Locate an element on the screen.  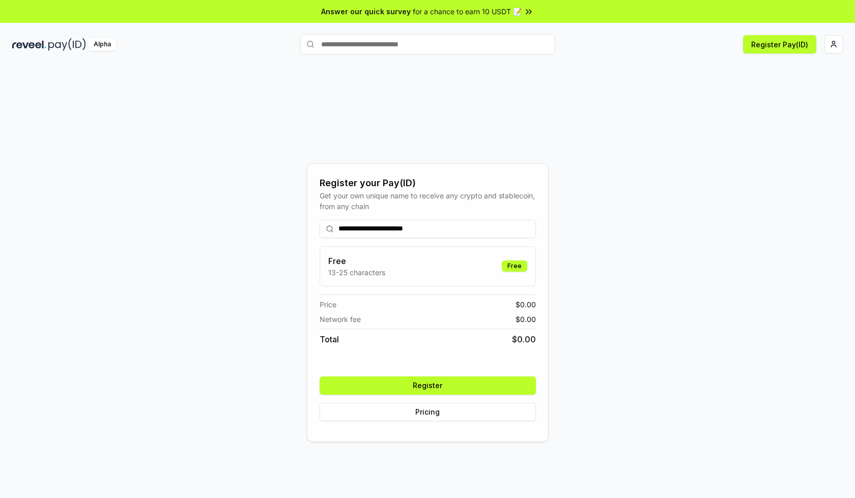
span: for a chance to earn 10 USDT 📝 is located at coordinates (467, 11).